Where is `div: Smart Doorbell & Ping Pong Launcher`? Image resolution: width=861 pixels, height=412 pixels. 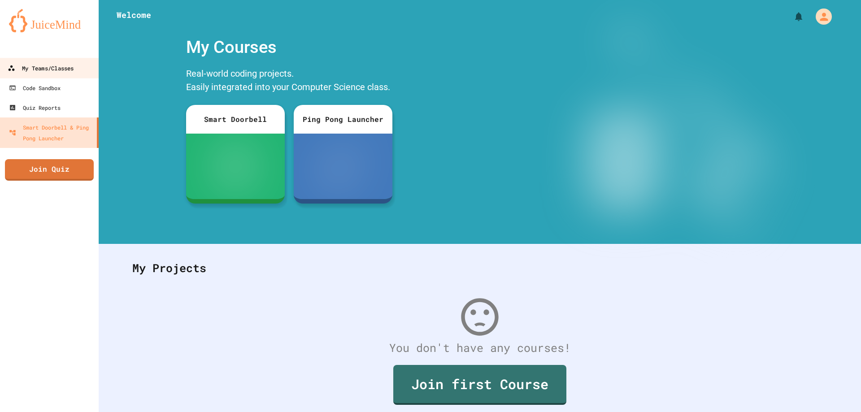 div: Smart Doorbell & Ping Pong Launcher is located at coordinates (51, 133).